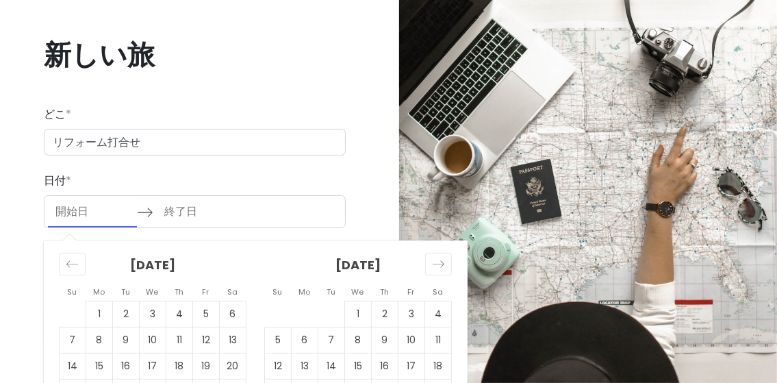 The image size is (777, 383). Describe the element at coordinates (358, 340) in the screenshot. I see `td: Choose Wednesday, October 8, 2025 as your check-in date. It’s available.` at that location.